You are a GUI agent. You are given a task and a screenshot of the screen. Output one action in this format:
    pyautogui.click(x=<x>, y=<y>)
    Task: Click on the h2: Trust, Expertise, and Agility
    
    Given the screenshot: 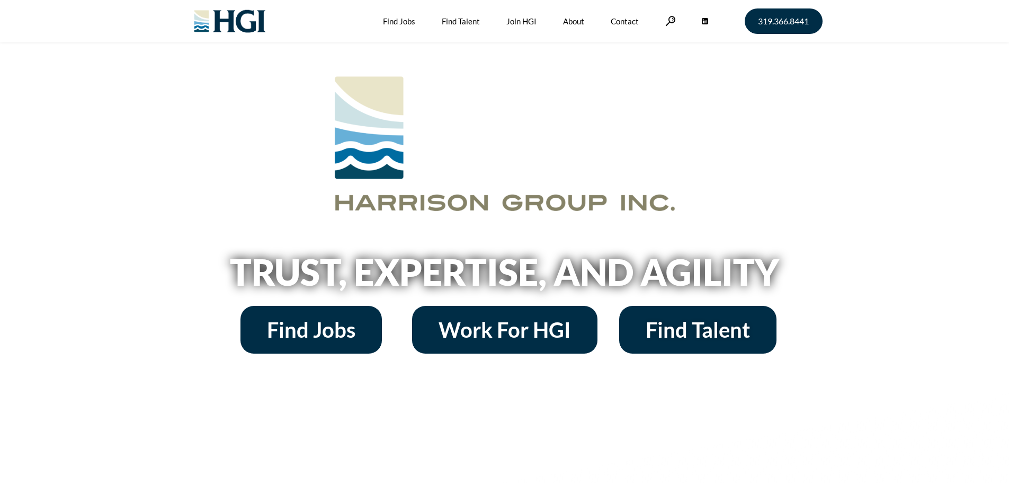 What is the action you would take?
    pyautogui.click(x=505, y=272)
    